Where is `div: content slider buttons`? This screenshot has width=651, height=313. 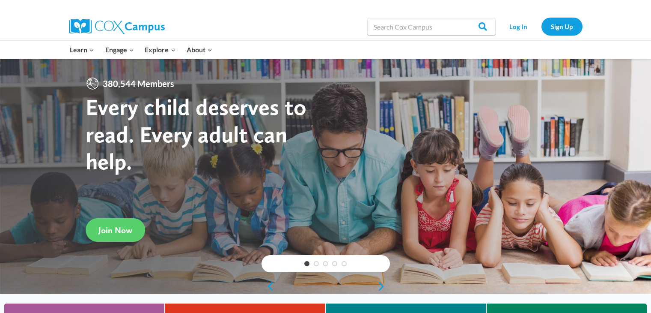 div: content slider buttons is located at coordinates (326, 286).